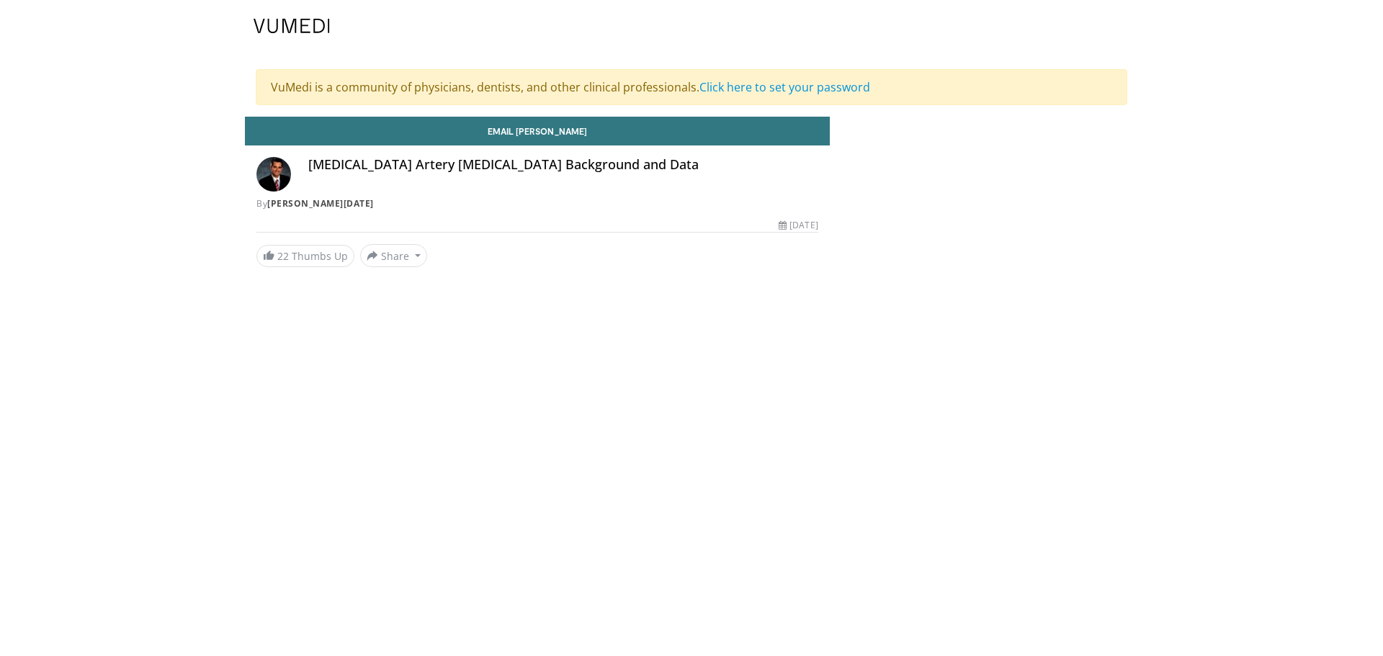  Describe the element at coordinates (292, 26) in the screenshot. I see `img: VuMedi Logo` at that location.